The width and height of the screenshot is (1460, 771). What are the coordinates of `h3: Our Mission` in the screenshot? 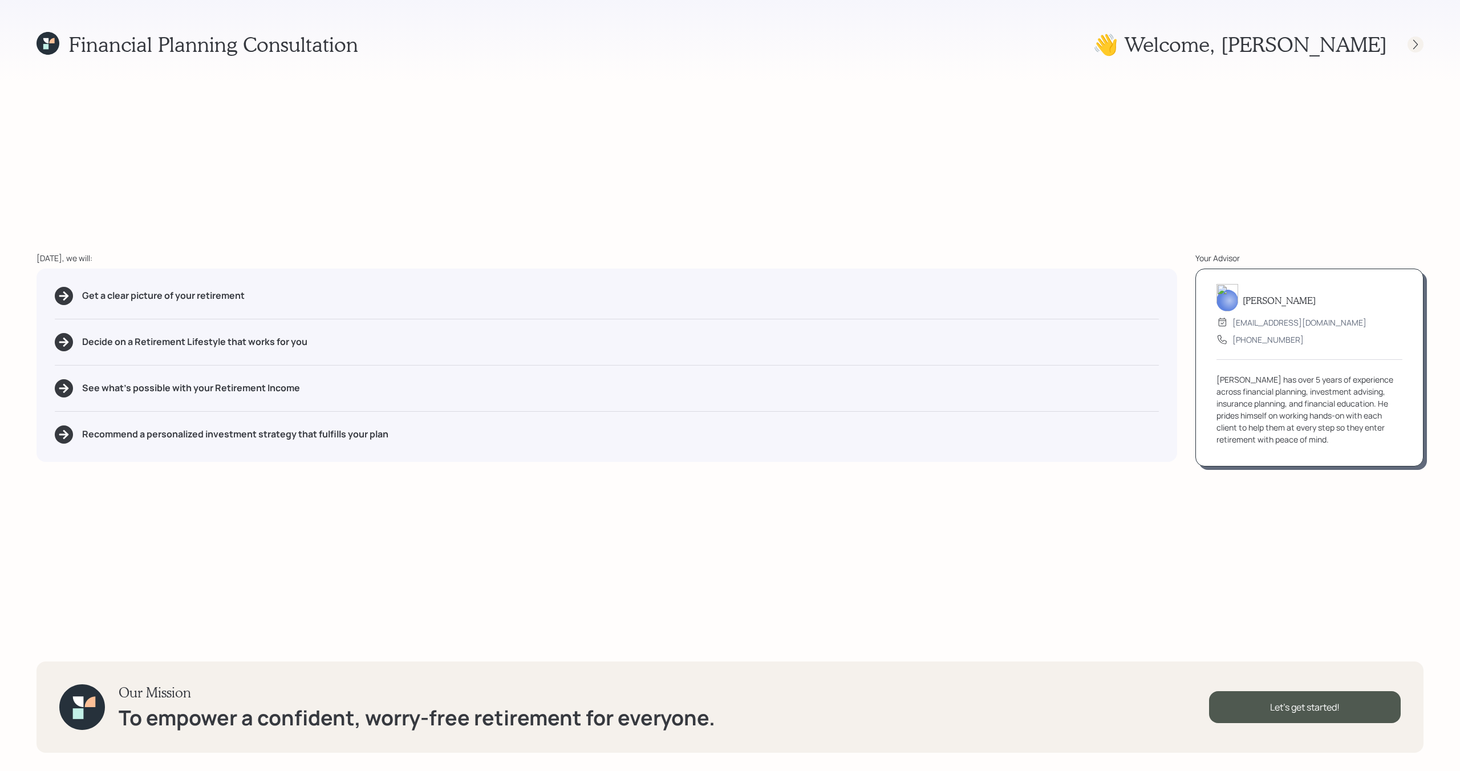 It's located at (417, 692).